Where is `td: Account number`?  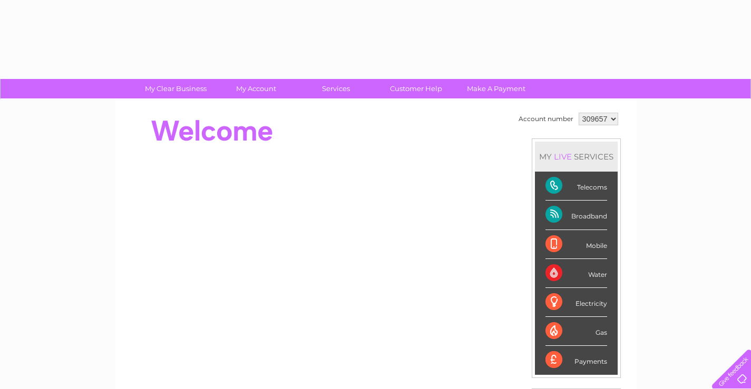 td: Account number is located at coordinates (546, 119).